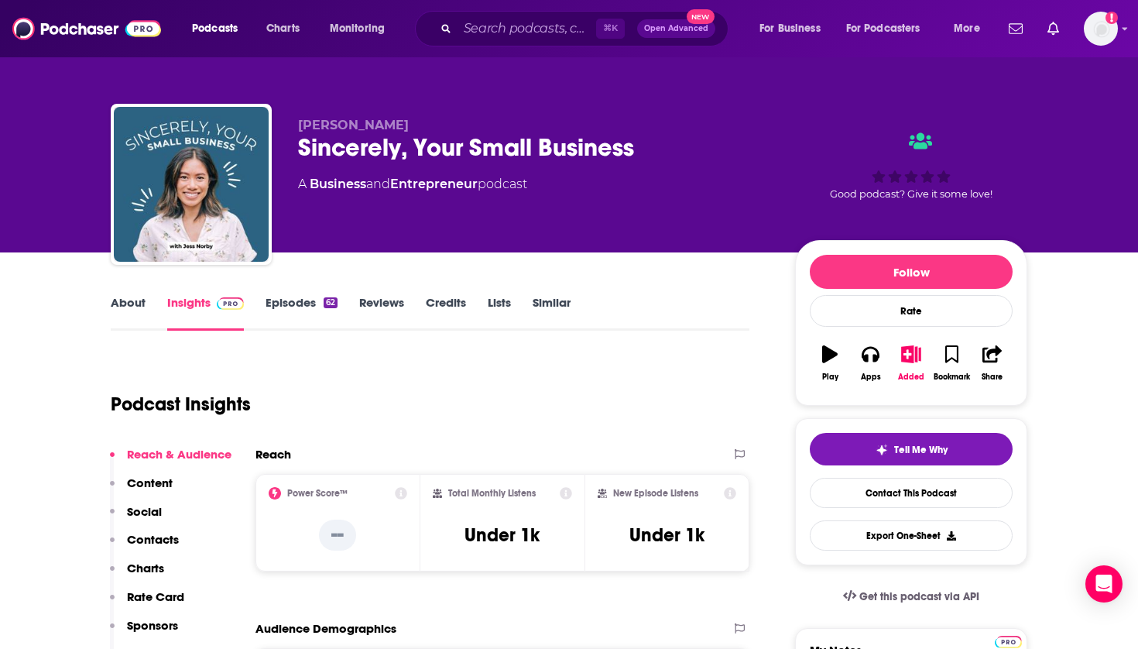 Image resolution: width=1138 pixels, height=649 pixels. I want to click on span: Tell Me Why, so click(920, 450).